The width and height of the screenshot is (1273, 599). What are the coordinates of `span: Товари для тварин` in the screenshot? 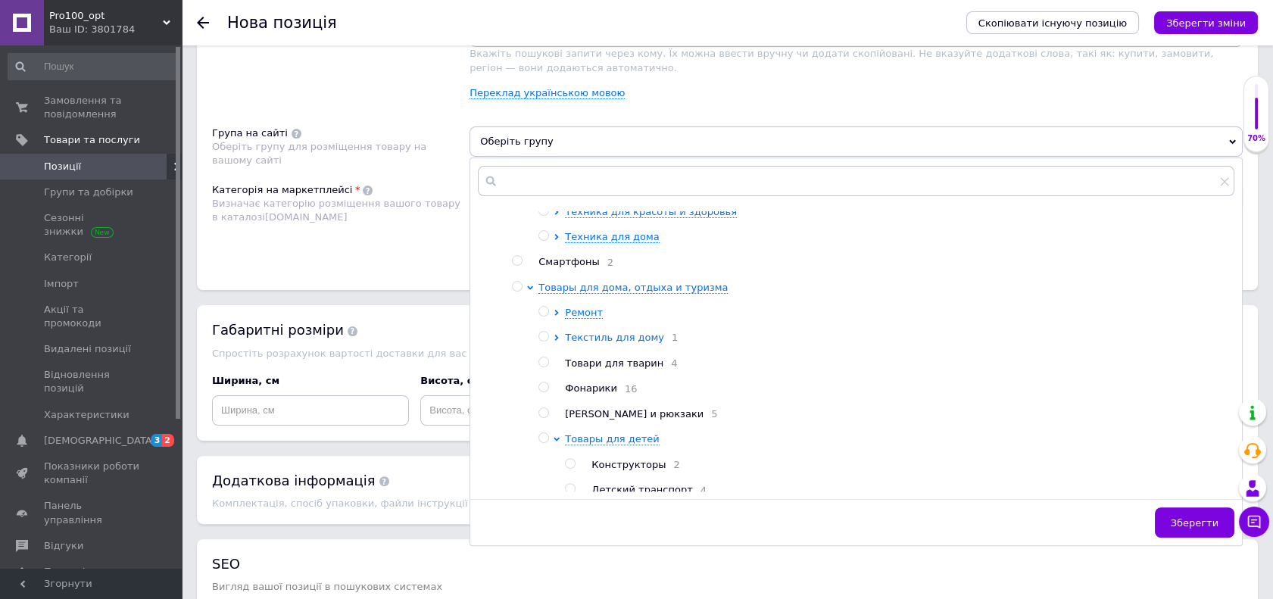 It's located at (614, 363).